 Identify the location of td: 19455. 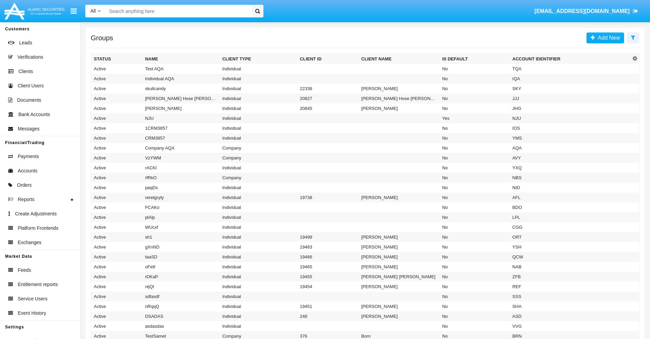
(328, 276).